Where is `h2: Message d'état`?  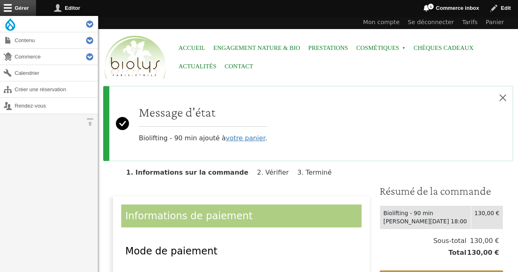
h2: Message d'état is located at coordinates (203, 112).